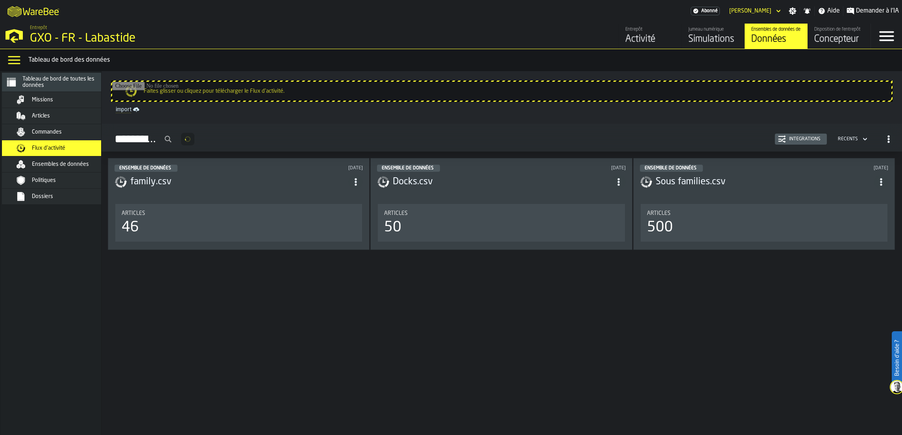 The width and height of the screenshot is (902, 435). What do you see at coordinates (60, 164) in the screenshot?
I see `span: Ensembles de données` at bounding box center [60, 164].